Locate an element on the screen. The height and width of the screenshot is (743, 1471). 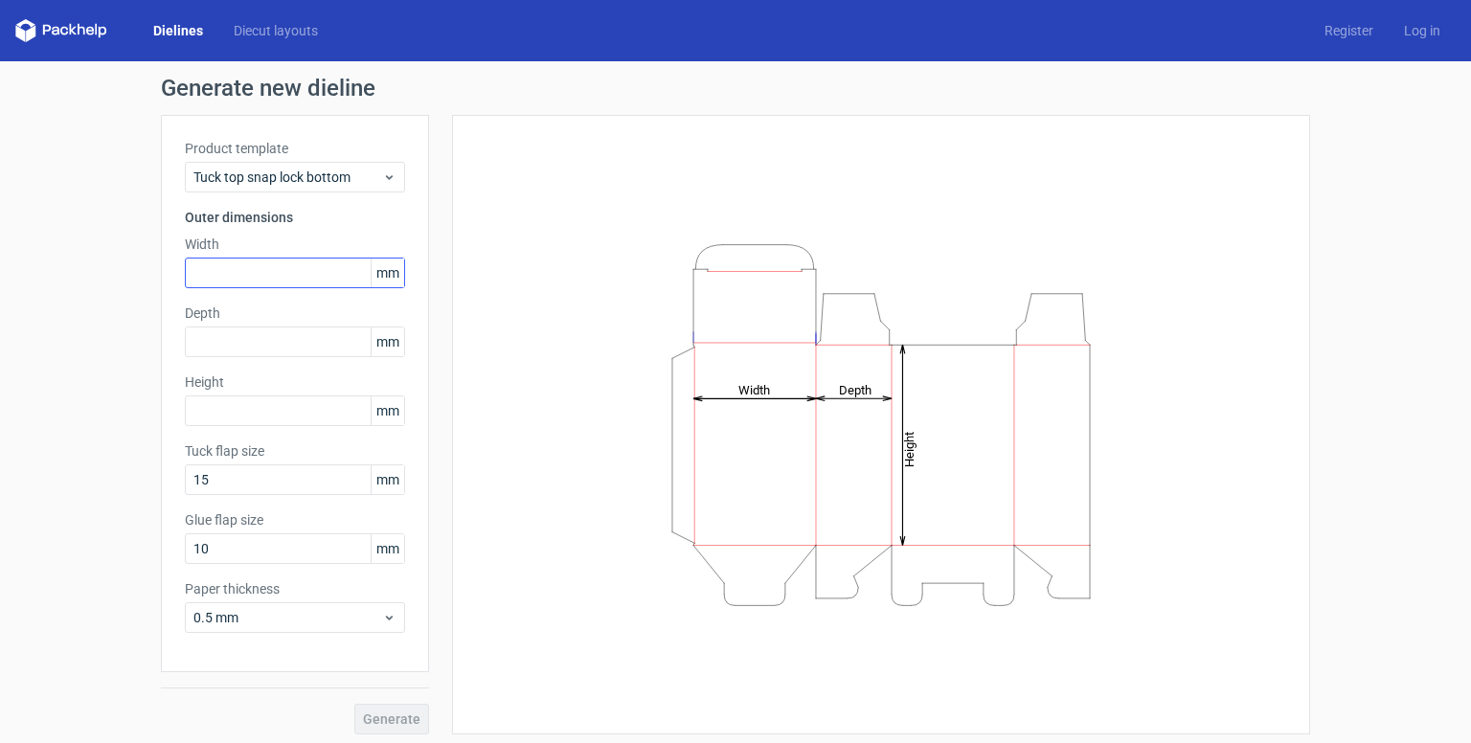
label: Paper thickness is located at coordinates (295, 589).